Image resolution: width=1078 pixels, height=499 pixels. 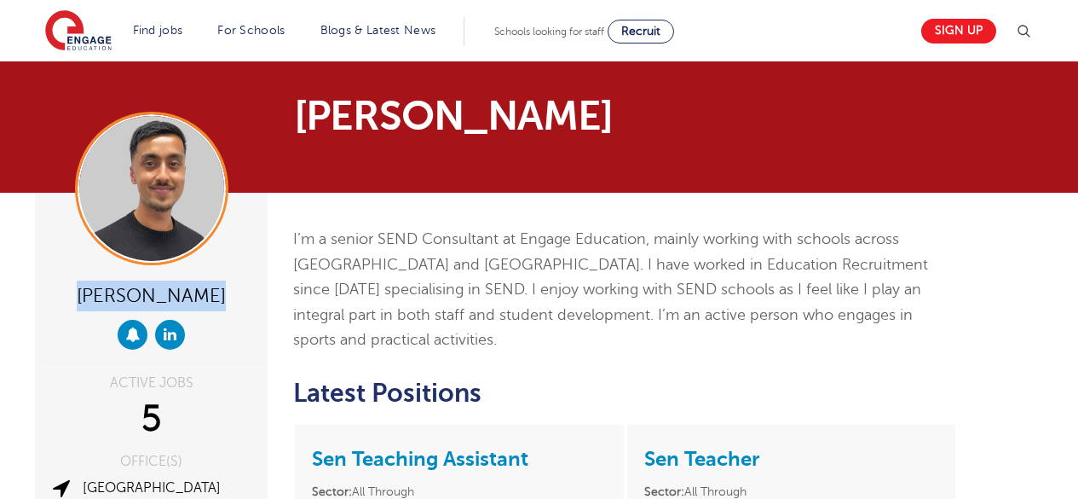 I want to click on a: Sen Teaching Assistant, so click(x=420, y=458).